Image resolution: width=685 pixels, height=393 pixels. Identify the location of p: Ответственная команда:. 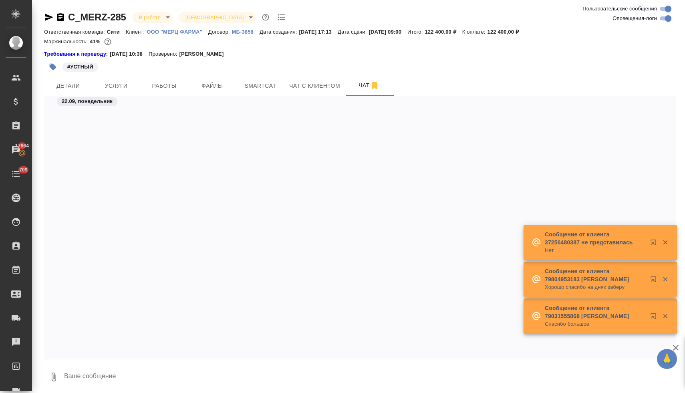
(75, 32).